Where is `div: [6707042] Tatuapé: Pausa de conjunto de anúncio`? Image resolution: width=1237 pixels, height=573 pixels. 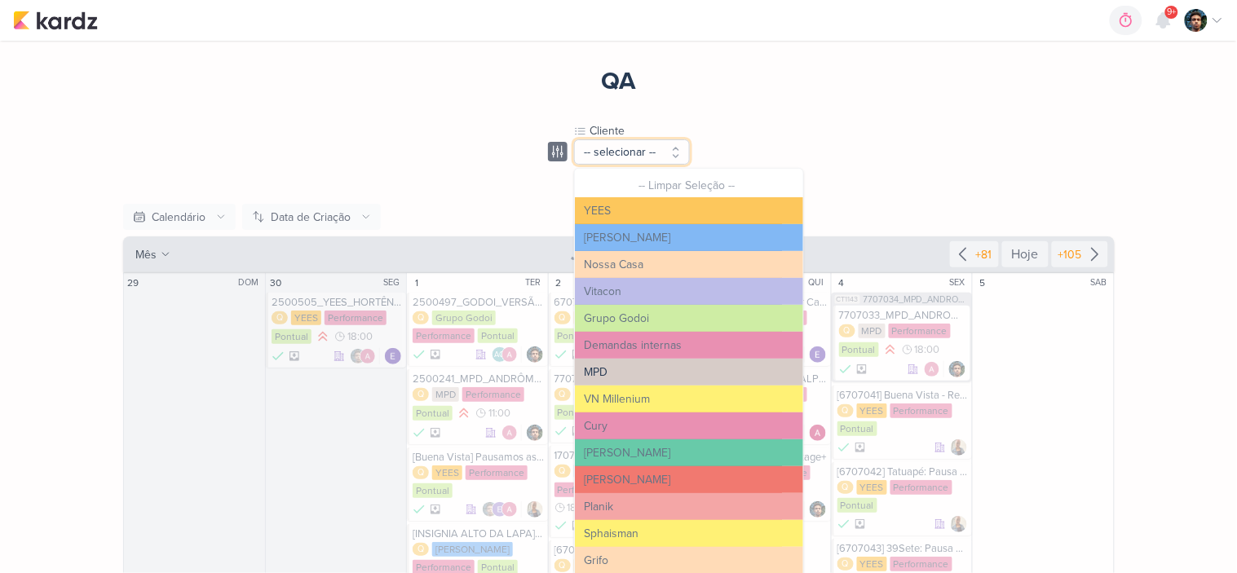
div: [6707042] Tatuapé: Pausa de conjunto de anúncio is located at coordinates (903, 472).